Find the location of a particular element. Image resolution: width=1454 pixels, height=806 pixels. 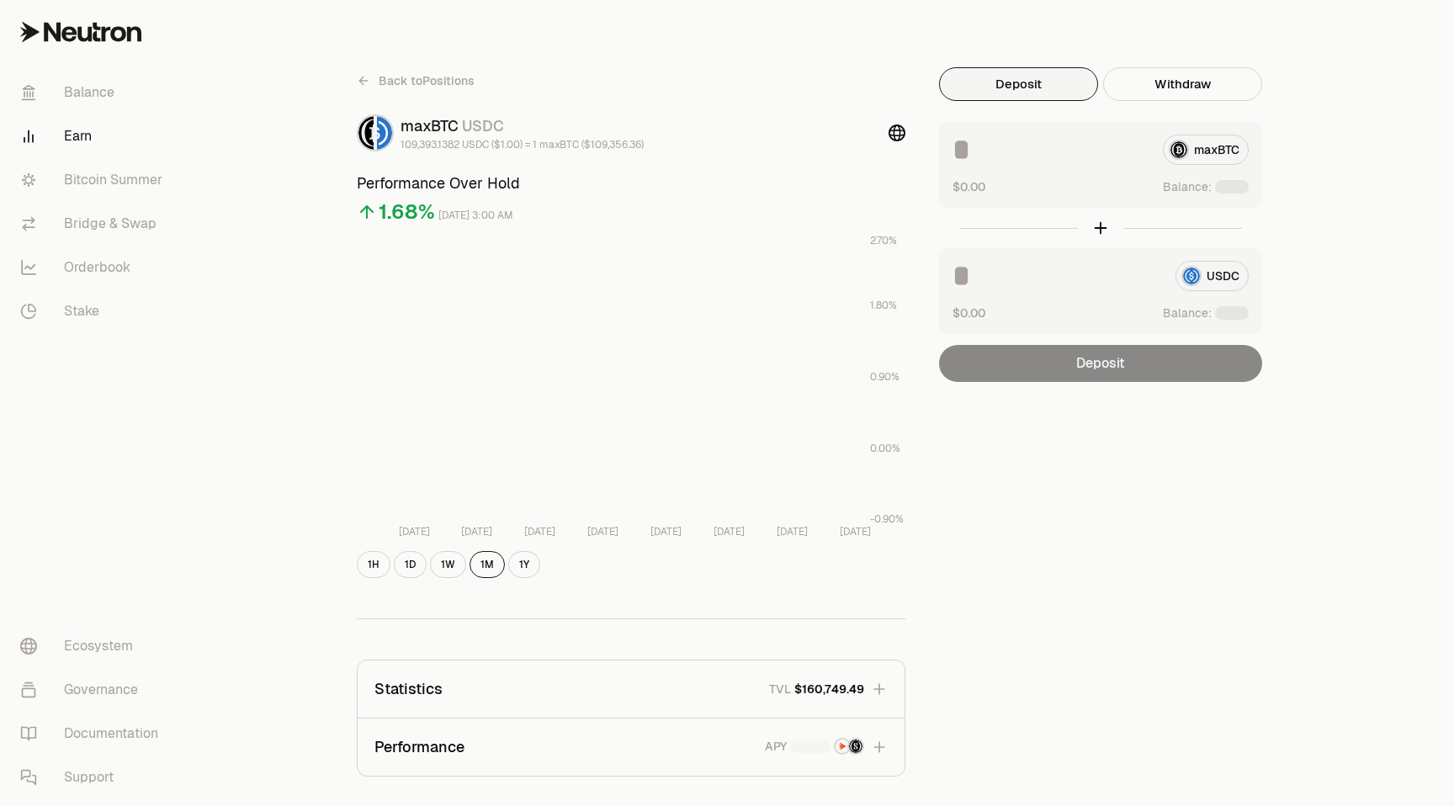

div: maxBTC is located at coordinates (522, 126).